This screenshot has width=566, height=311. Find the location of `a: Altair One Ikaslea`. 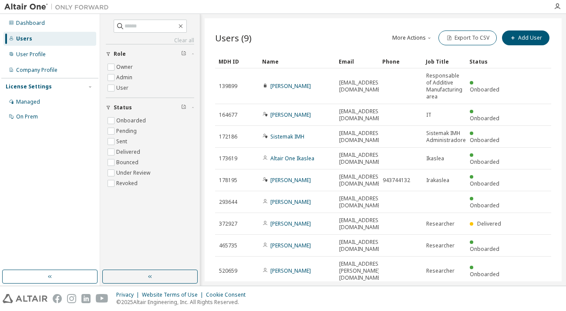

a: Altair One Ikaslea is located at coordinates (292, 158).